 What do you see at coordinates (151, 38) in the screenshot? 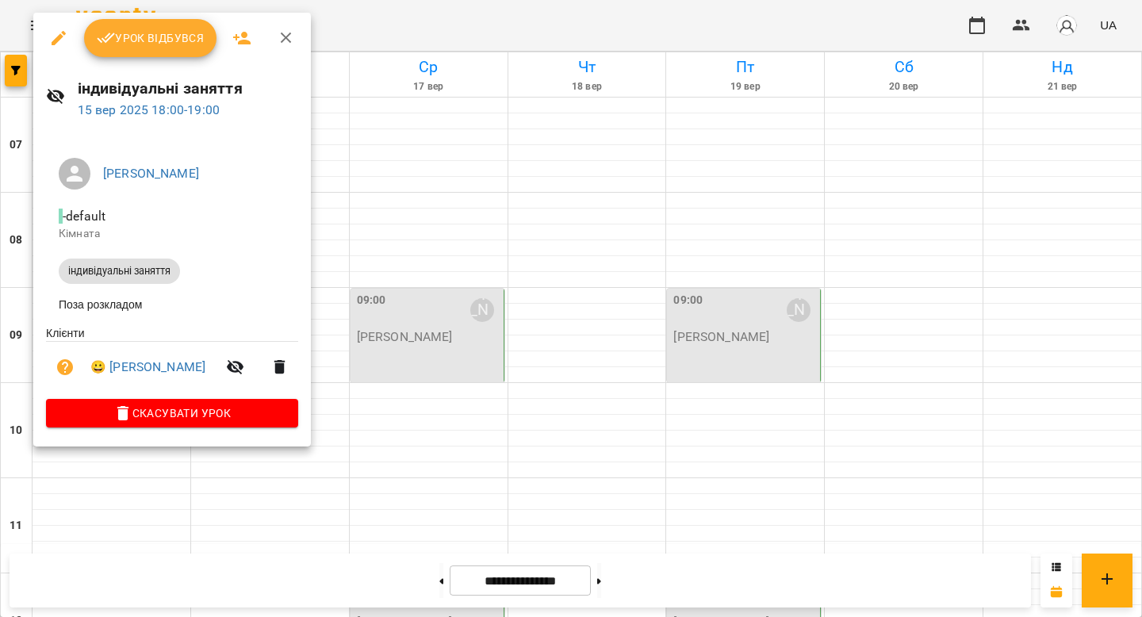
I see `span: Урок відбувся` at bounding box center [151, 38].